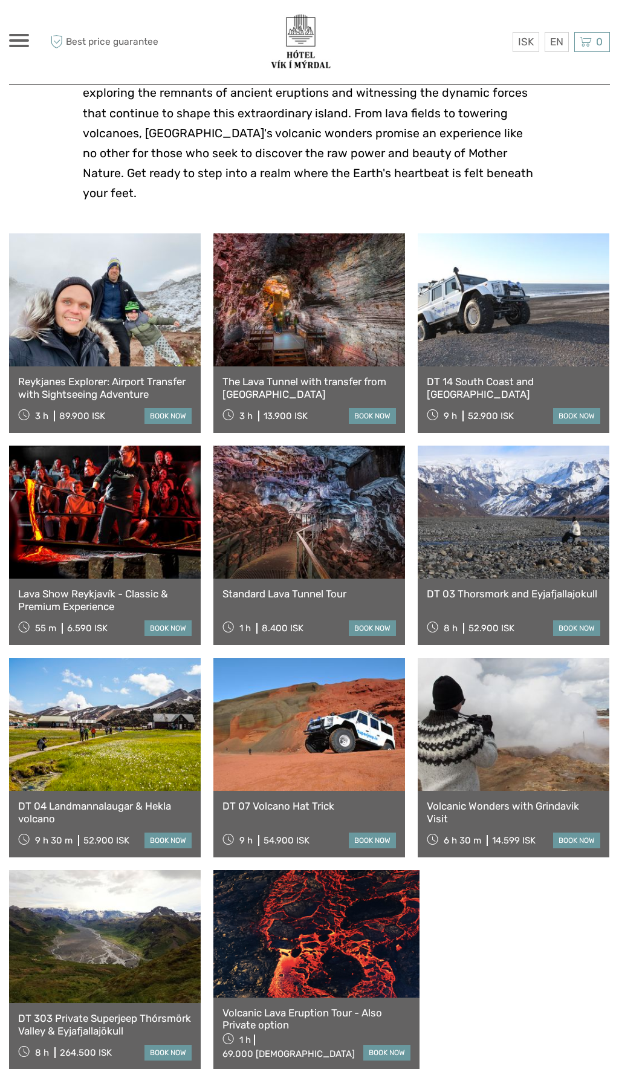 This screenshot has height=1069, width=619. What do you see at coordinates (282, 628) in the screenshot?
I see `div: 8.400 ISK` at bounding box center [282, 628].